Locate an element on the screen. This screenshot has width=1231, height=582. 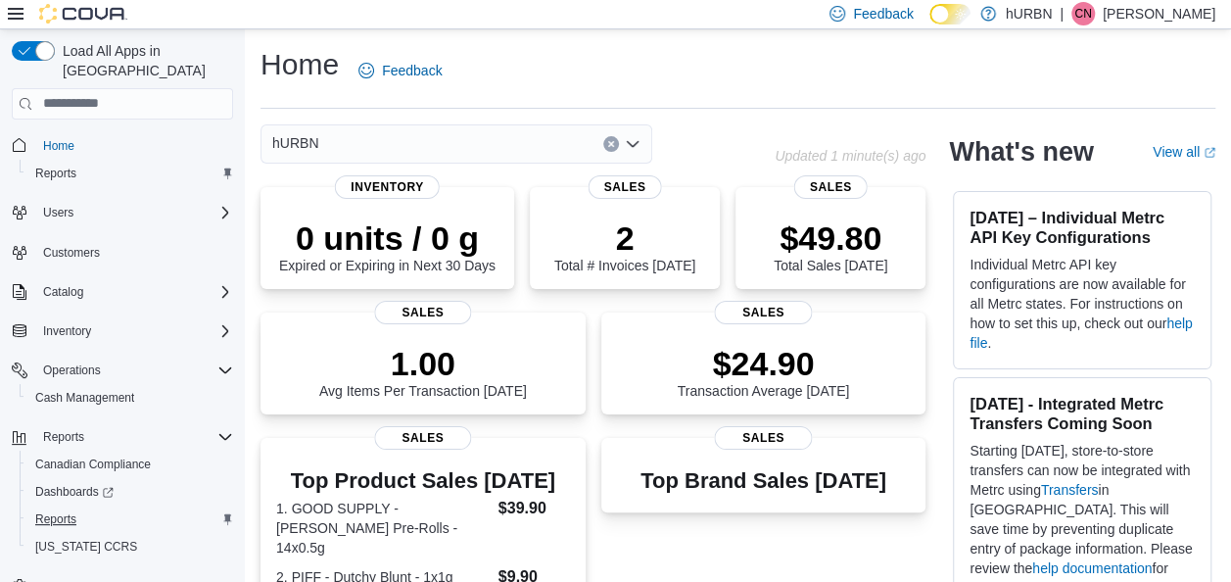
p: $24.90 is located at coordinates (764, 363).